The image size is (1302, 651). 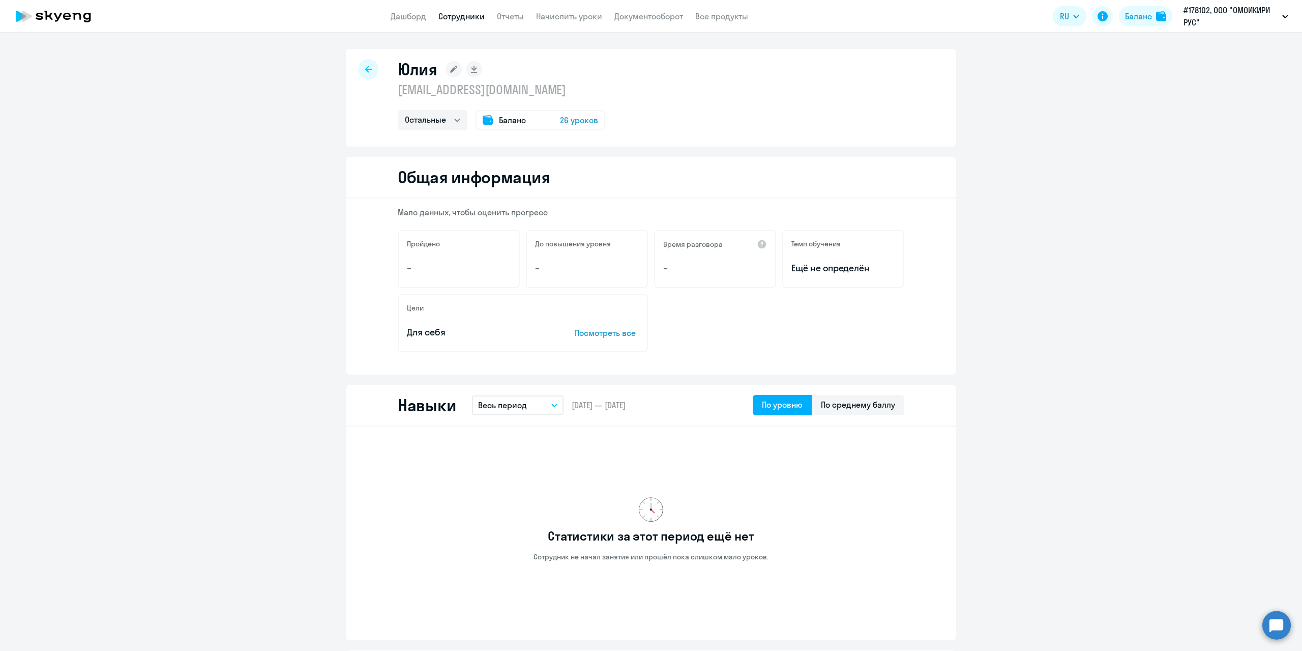 I want to click on a: Сотрудники, so click(x=461, y=16).